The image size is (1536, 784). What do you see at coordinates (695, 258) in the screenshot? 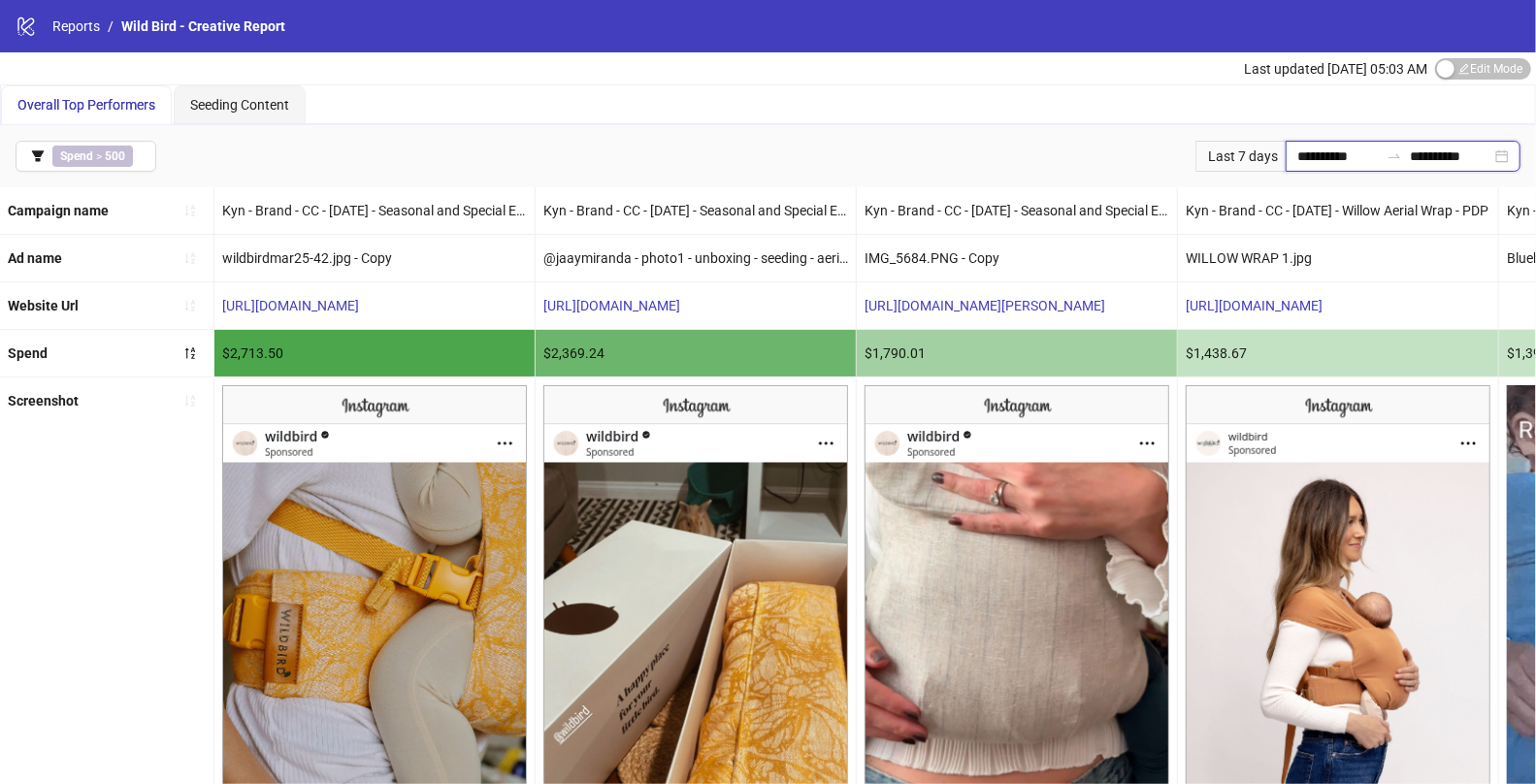
I see `div: @jaaymiranda - photo1 - unboxing - seeding - aerialcarrier - PDP - Copy` at bounding box center [695, 258].